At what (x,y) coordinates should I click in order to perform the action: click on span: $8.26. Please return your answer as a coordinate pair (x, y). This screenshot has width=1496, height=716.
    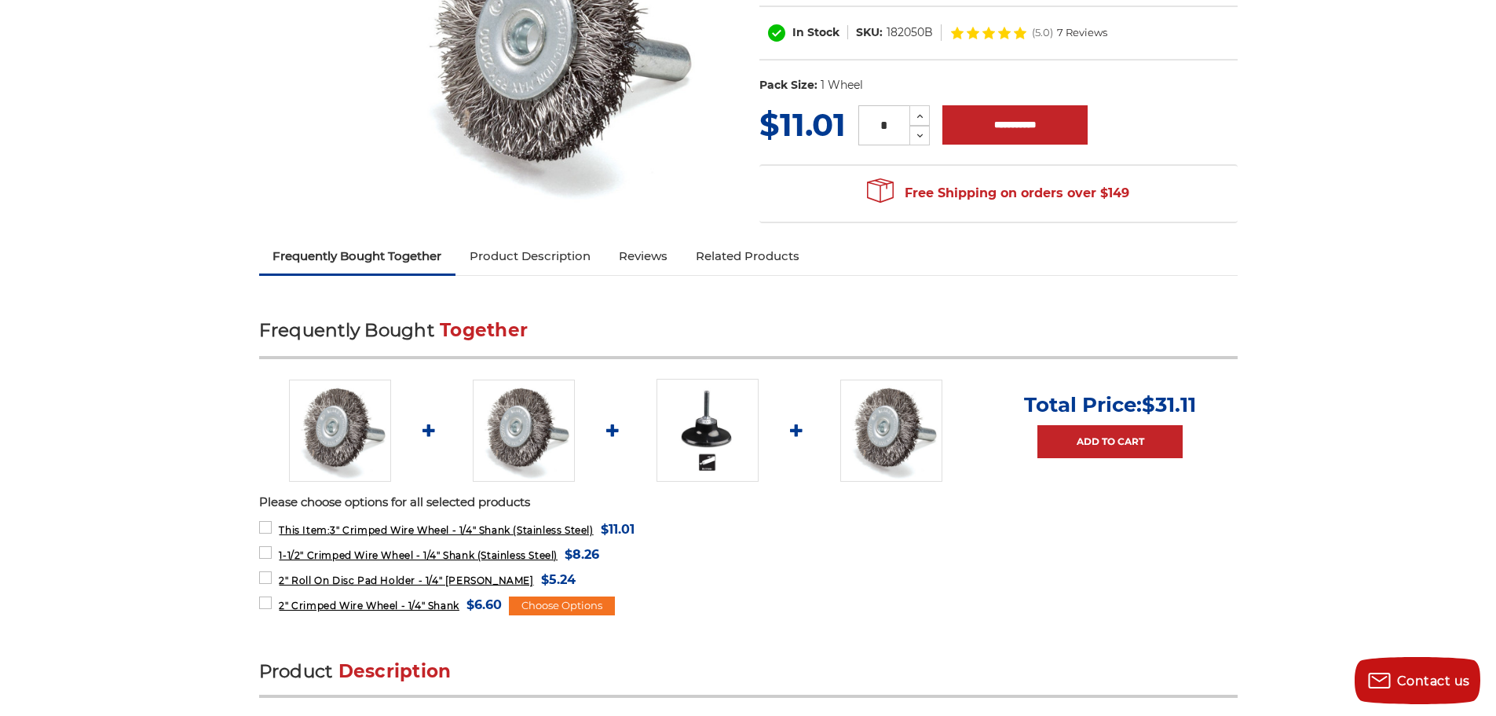
    Looking at the image, I should click on (582, 554).